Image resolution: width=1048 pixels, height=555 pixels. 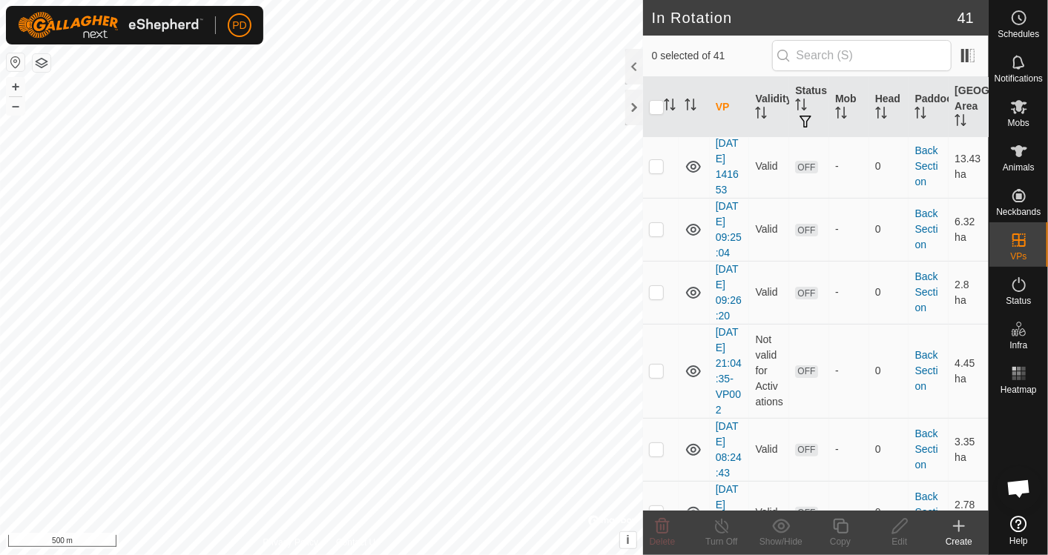 I want to click on span: 41, so click(x=965, y=18).